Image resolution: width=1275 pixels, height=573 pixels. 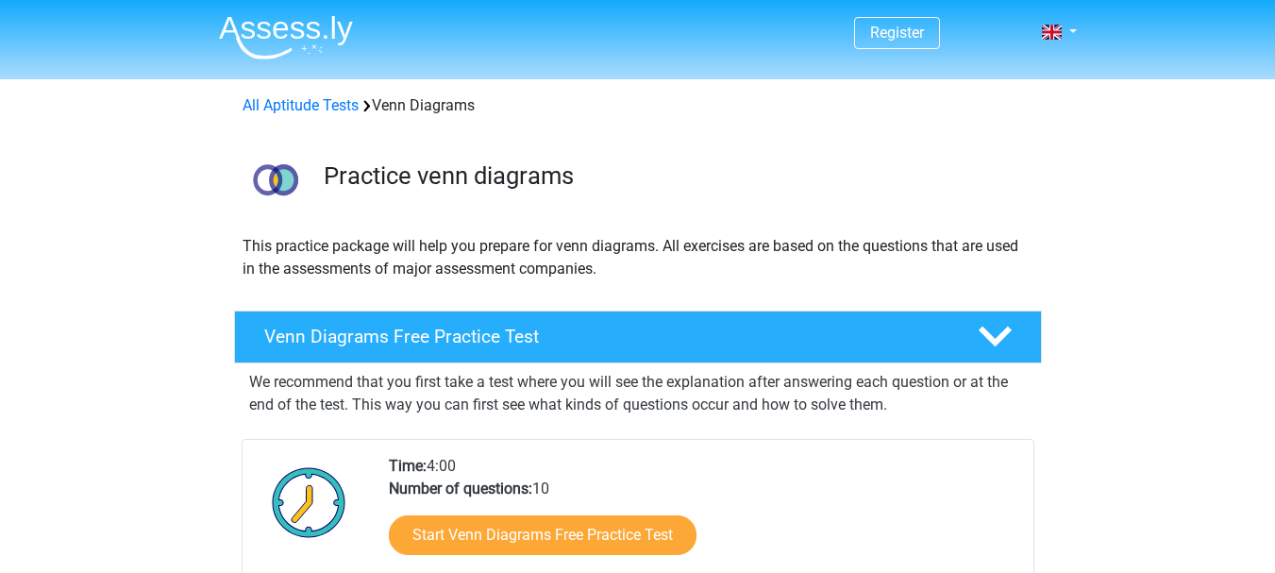 I want to click on img: venn diagrams, so click(x=275, y=179).